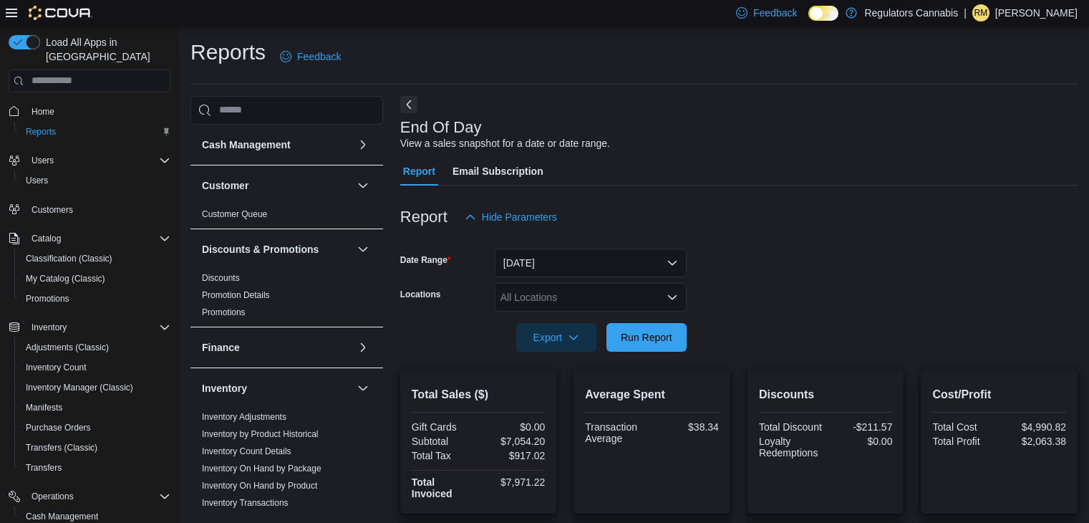 The height and width of the screenshot is (523, 1089). Describe the element at coordinates (62, 448) in the screenshot. I see `a: Transfers (Classic)` at that location.